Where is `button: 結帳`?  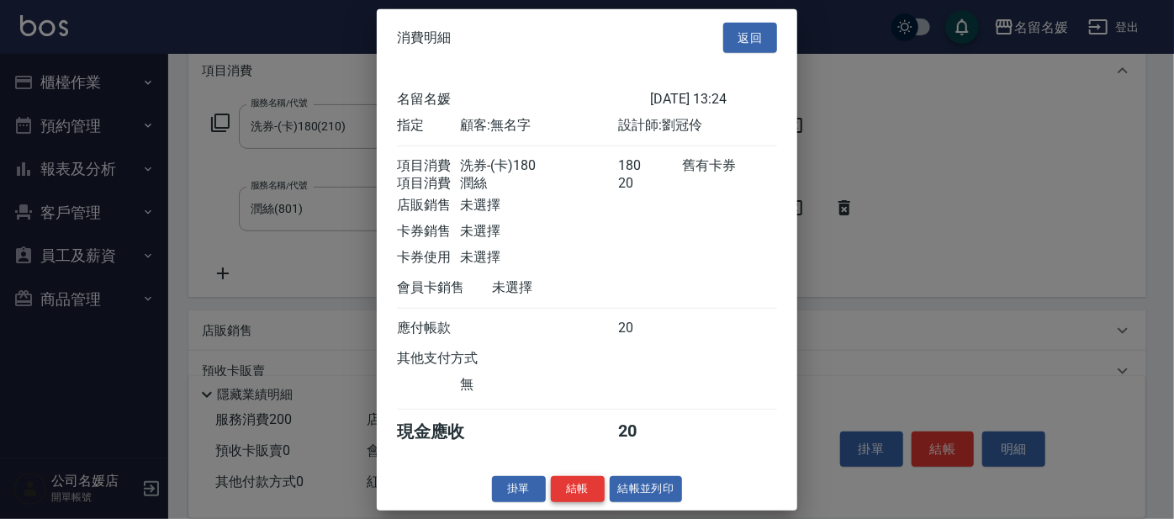 button: 結帳 is located at coordinates (578, 489).